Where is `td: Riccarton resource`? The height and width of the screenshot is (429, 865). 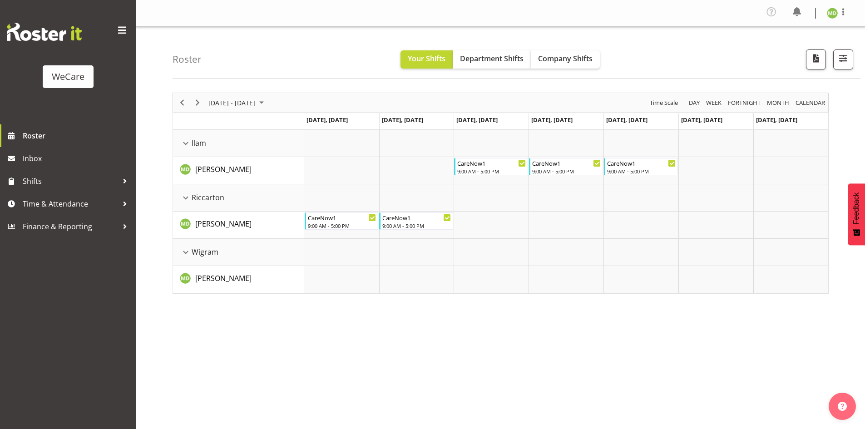 td: Riccarton resource is located at coordinates (238, 198).